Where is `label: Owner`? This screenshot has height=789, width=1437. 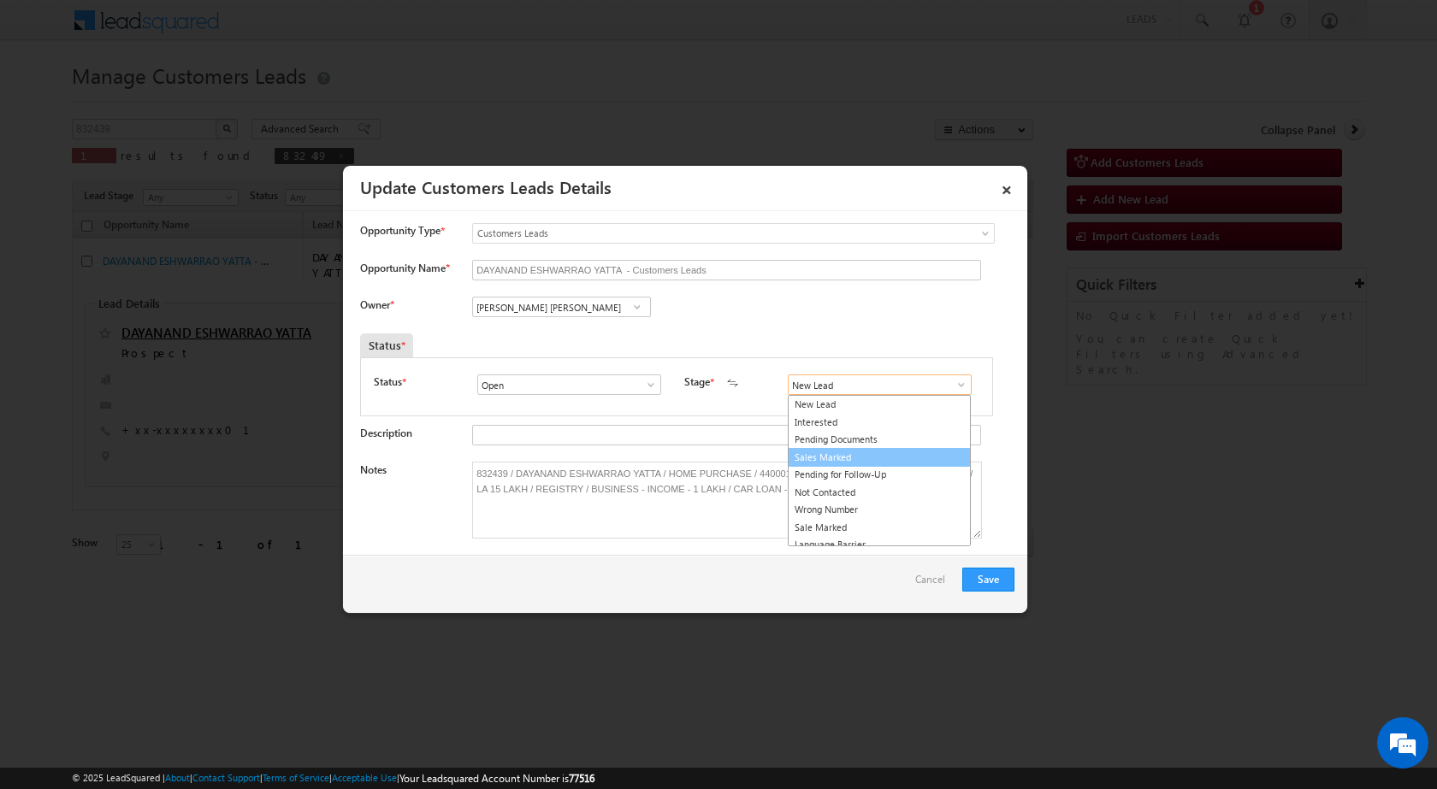 label: Owner is located at coordinates (376, 304).